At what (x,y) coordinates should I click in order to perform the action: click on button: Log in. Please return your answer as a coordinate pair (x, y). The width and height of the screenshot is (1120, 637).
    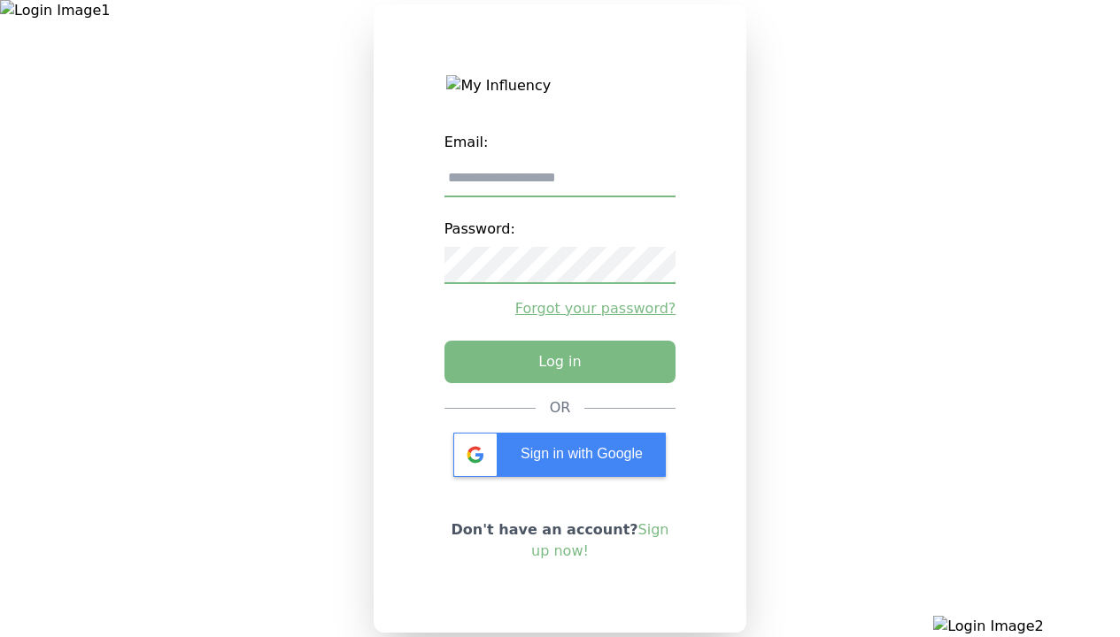
    Looking at the image, I should click on (560, 362).